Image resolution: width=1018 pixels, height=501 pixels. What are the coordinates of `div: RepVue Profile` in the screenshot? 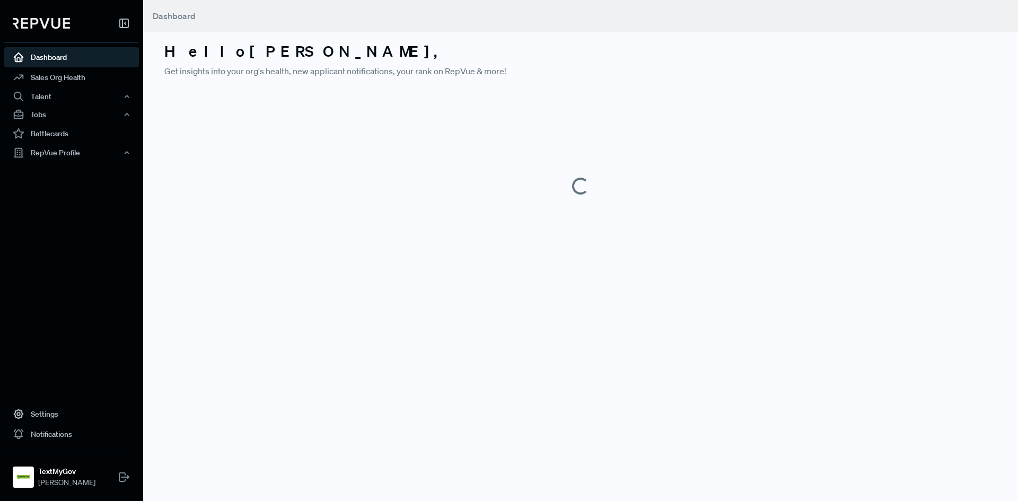 It's located at (72, 153).